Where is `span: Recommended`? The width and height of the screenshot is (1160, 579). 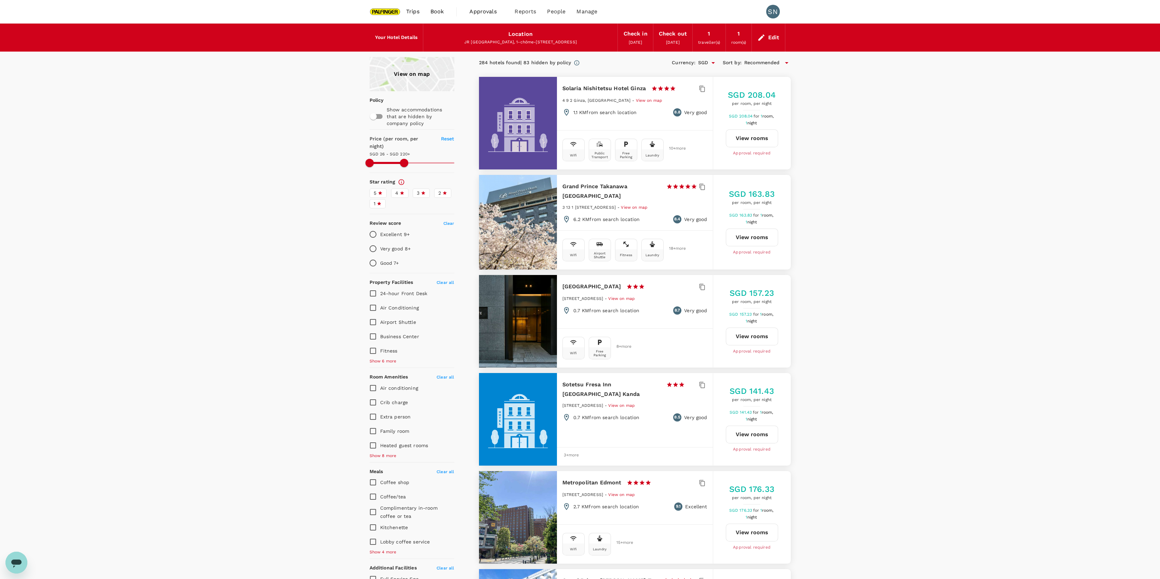 span: Recommended is located at coordinates (762, 63).